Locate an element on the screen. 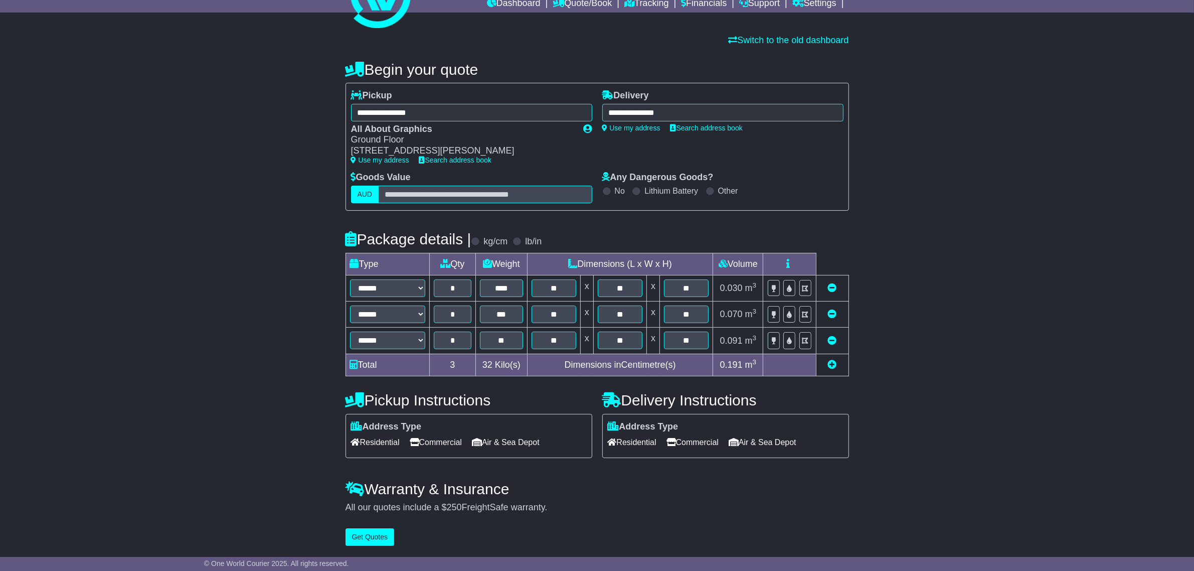 Image resolution: width=1194 pixels, height=571 pixels. span: 0.191 is located at coordinates (731, 365).